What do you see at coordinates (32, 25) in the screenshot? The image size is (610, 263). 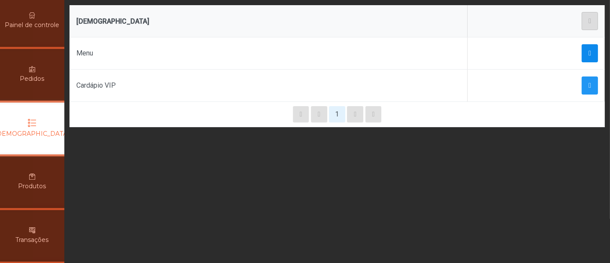 I see `font: Painel de controle` at bounding box center [32, 25].